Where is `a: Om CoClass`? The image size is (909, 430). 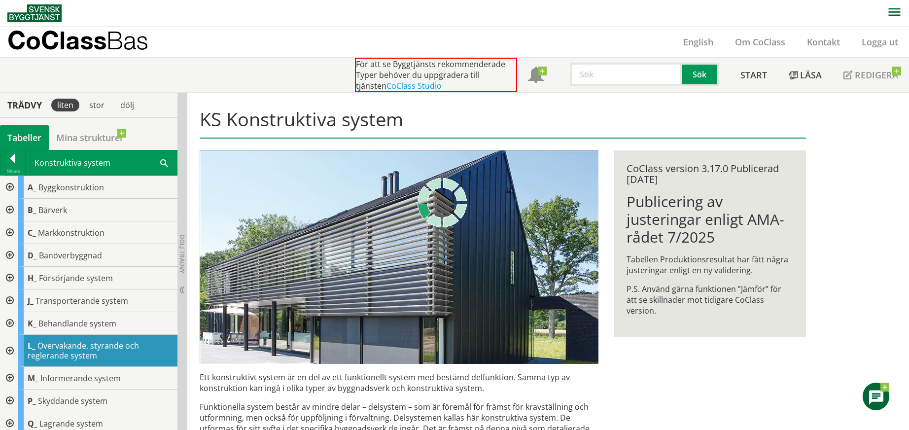
a: Om CoClass is located at coordinates (761, 42).